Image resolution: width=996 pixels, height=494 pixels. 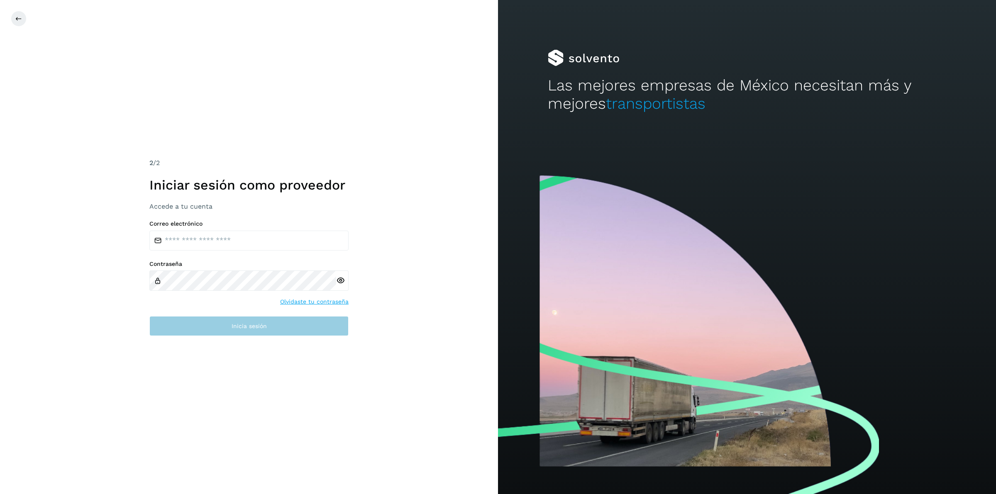 I want to click on a: Olvidaste tu contraseña, so click(x=314, y=302).